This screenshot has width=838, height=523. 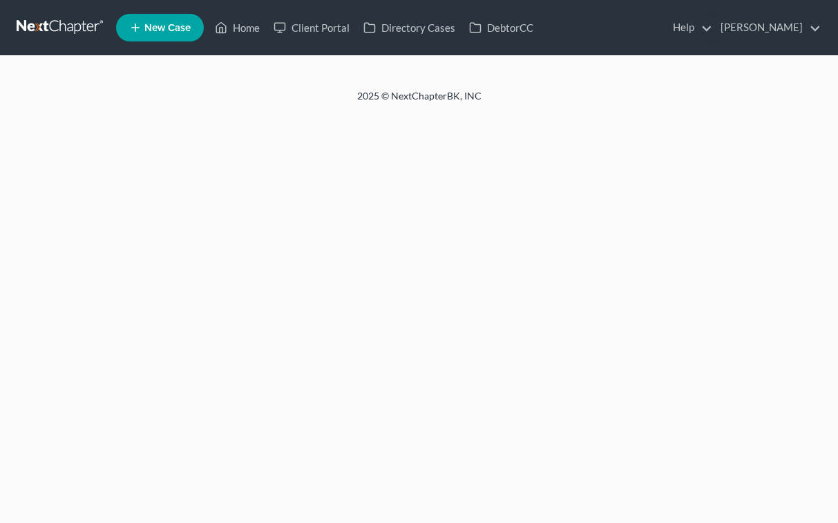 What do you see at coordinates (311, 28) in the screenshot?
I see `a: Client Portal` at bounding box center [311, 28].